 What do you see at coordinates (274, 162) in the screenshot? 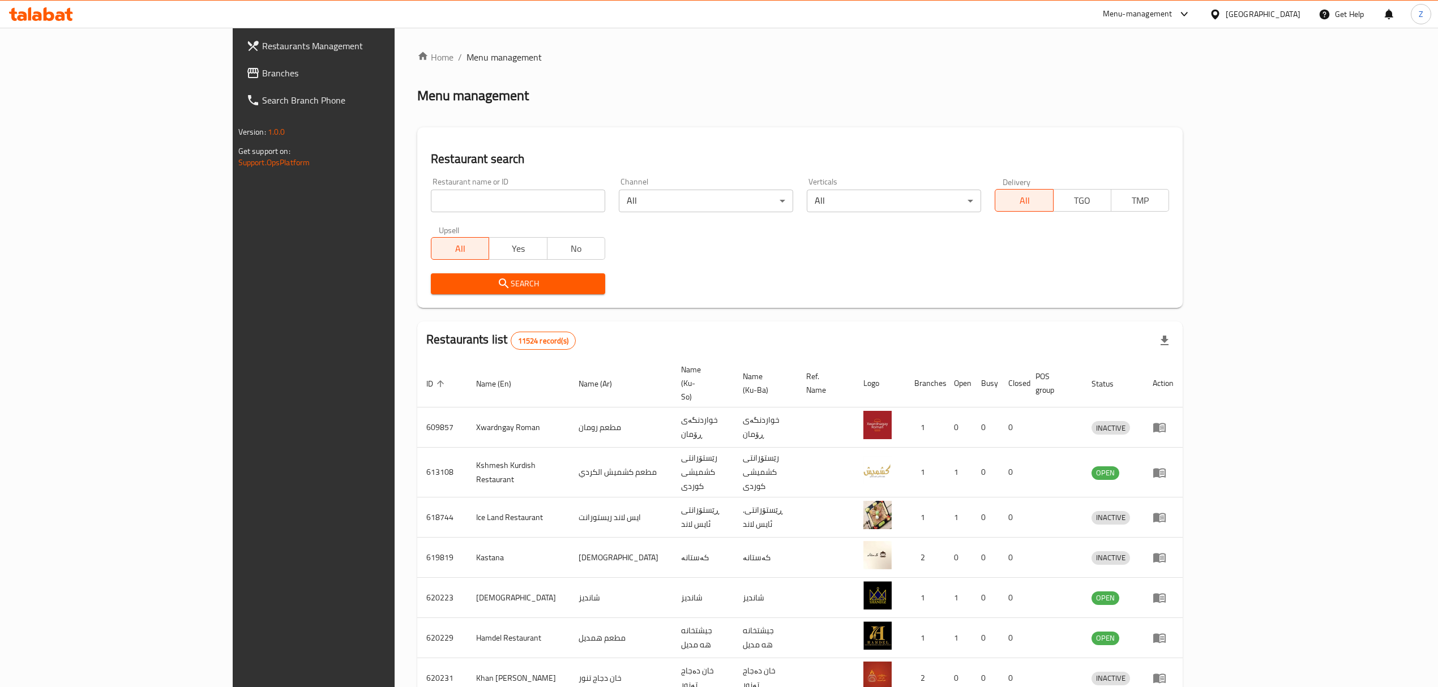
I see `a: Support.OpsPlatform` at bounding box center [274, 162].